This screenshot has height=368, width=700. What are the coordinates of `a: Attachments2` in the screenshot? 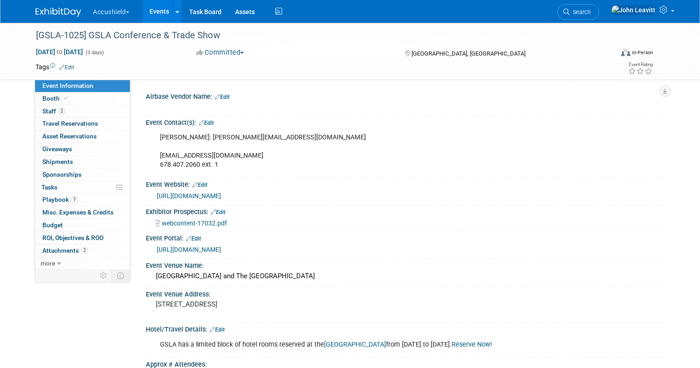 It's located at (83, 251).